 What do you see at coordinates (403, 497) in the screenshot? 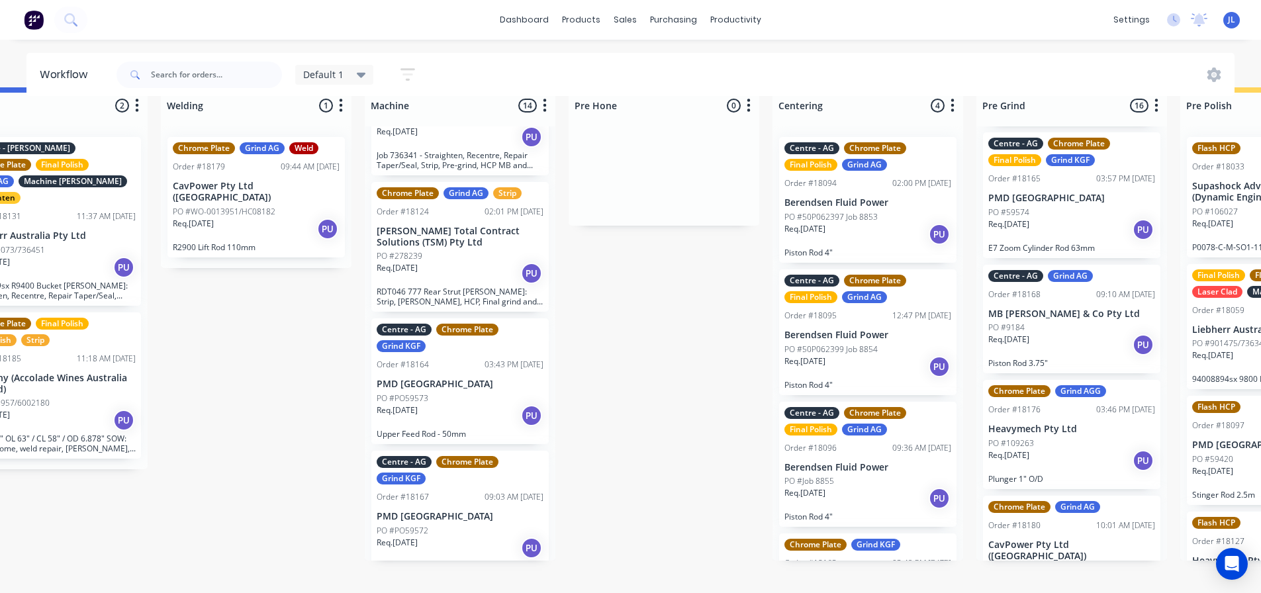
I see `div: Order #18167` at bounding box center [403, 497].